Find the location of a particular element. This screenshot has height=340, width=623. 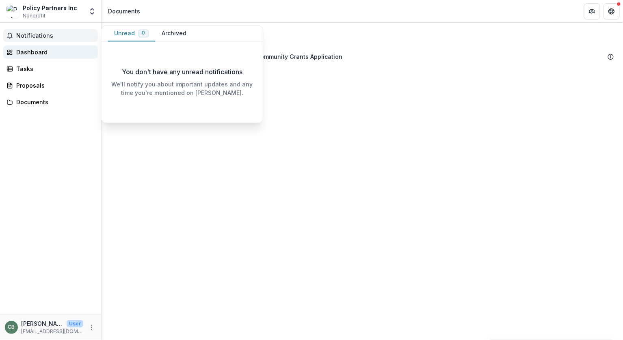

span: 0 is located at coordinates (144, 33).